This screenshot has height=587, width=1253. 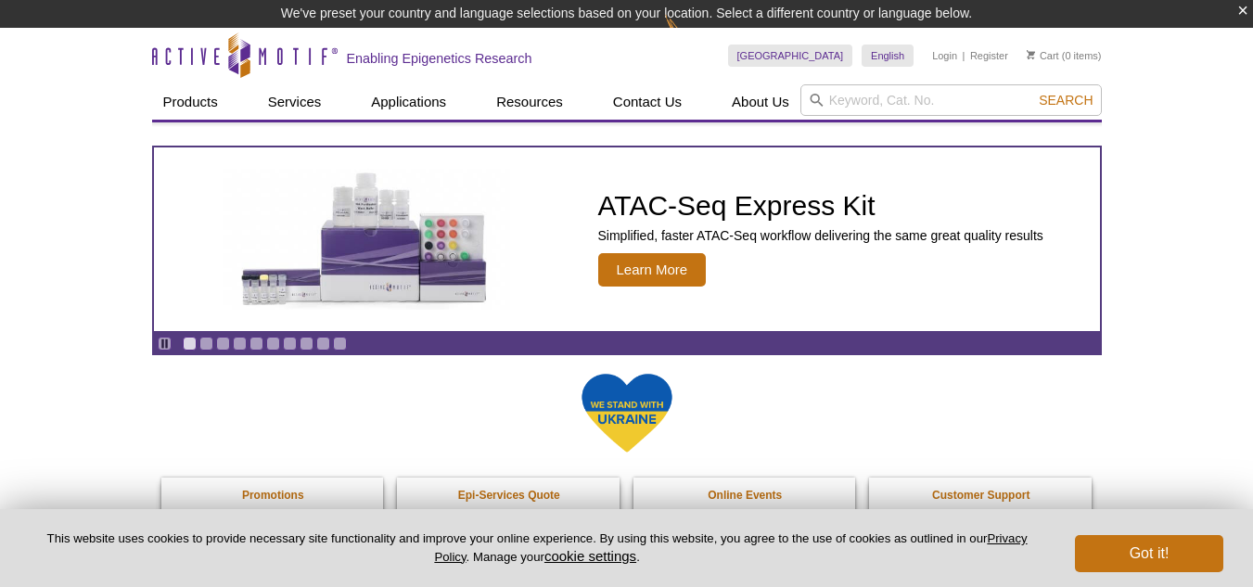 What do you see at coordinates (951, 100) in the screenshot?
I see `input: Keyword, Cat. No.` at bounding box center [951, 100].